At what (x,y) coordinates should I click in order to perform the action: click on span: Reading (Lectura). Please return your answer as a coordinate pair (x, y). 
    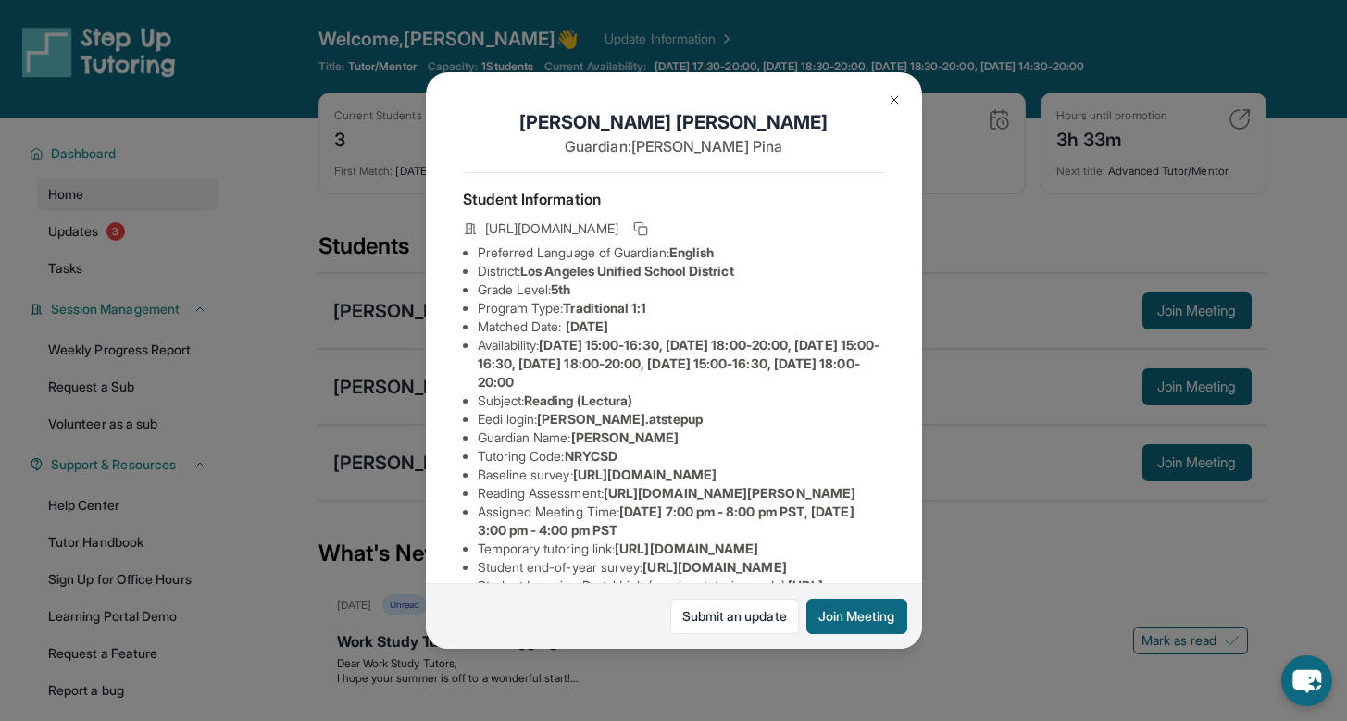
    Looking at the image, I should click on (578, 400).